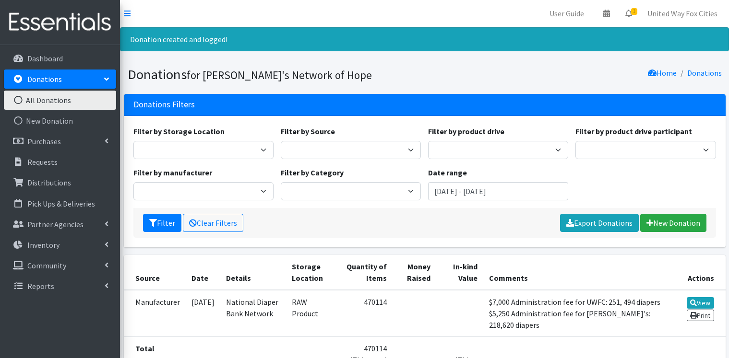  Describe the element at coordinates (173, 173) in the screenshot. I see `label: Filter by manufacturer` at that location.